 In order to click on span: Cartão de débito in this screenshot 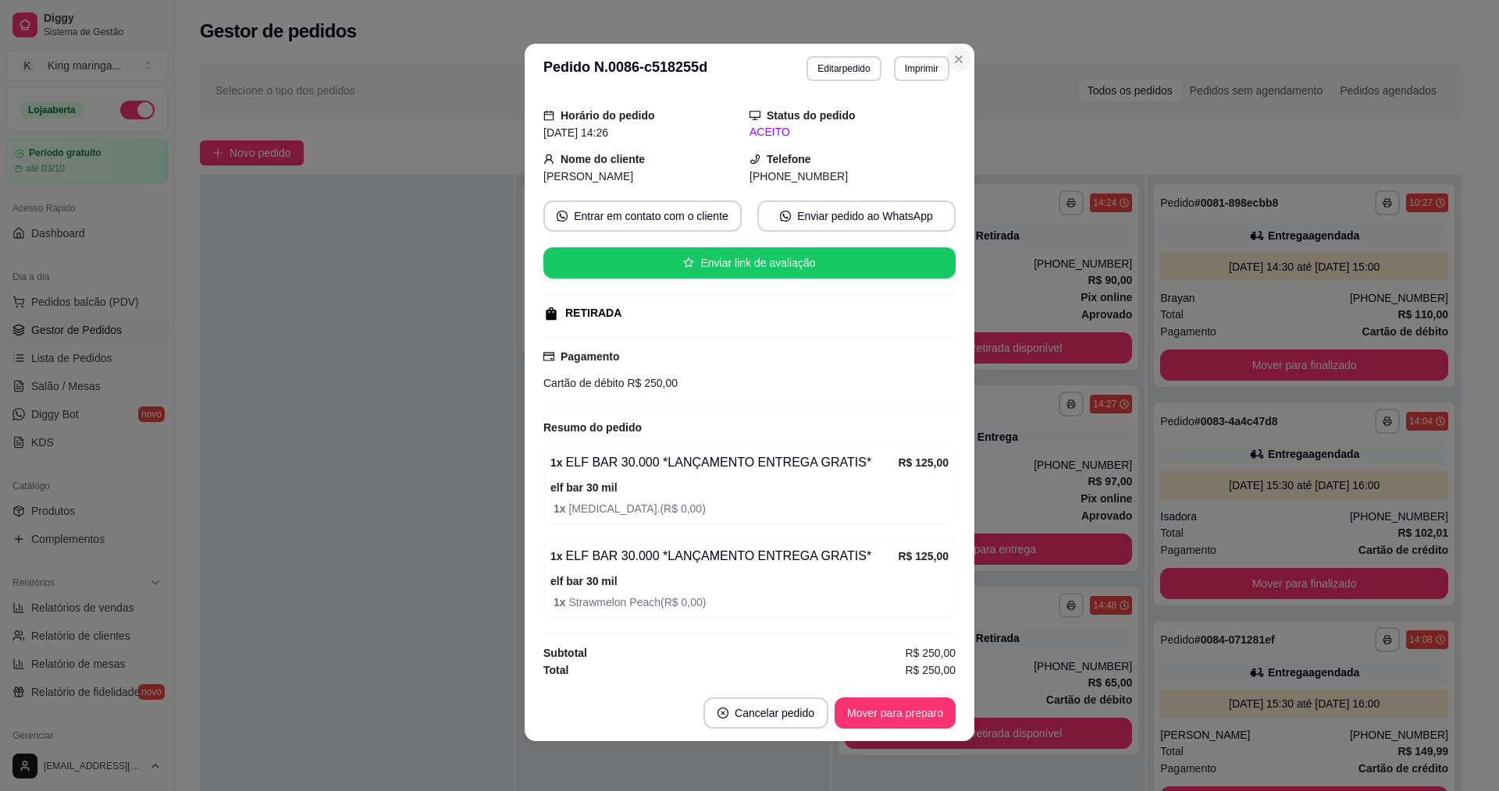, I will do `click(584, 383)`.